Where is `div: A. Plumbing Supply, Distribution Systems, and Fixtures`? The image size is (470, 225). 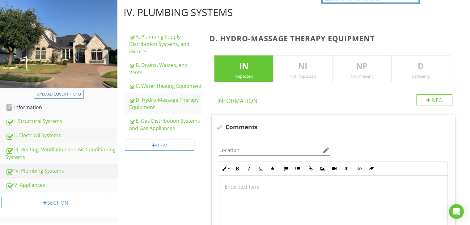
div: A. Plumbing Supply, Distribution Systems, and Fixtures is located at coordinates (165, 44).